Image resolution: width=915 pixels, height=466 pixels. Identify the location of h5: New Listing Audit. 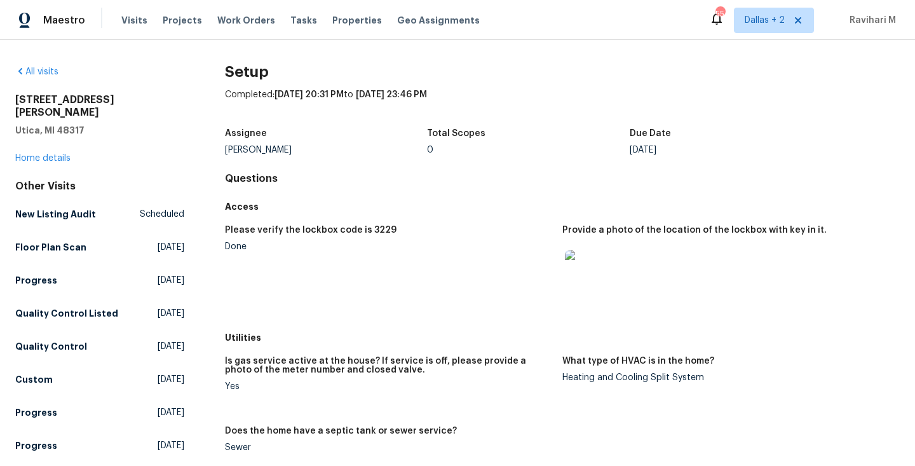
(55, 214).